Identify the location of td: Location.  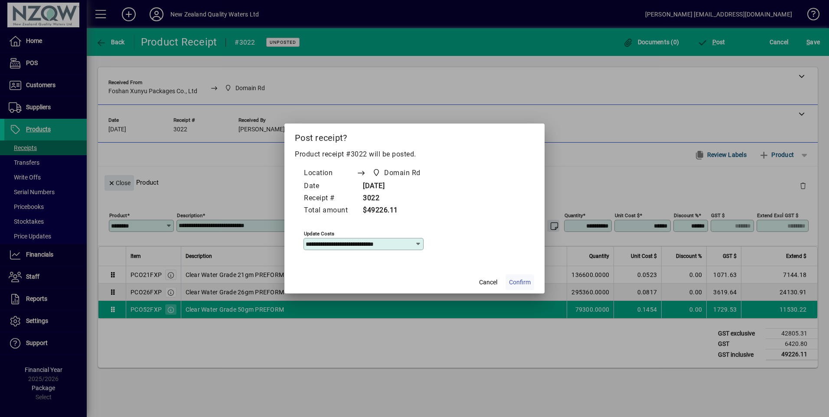
(330, 173).